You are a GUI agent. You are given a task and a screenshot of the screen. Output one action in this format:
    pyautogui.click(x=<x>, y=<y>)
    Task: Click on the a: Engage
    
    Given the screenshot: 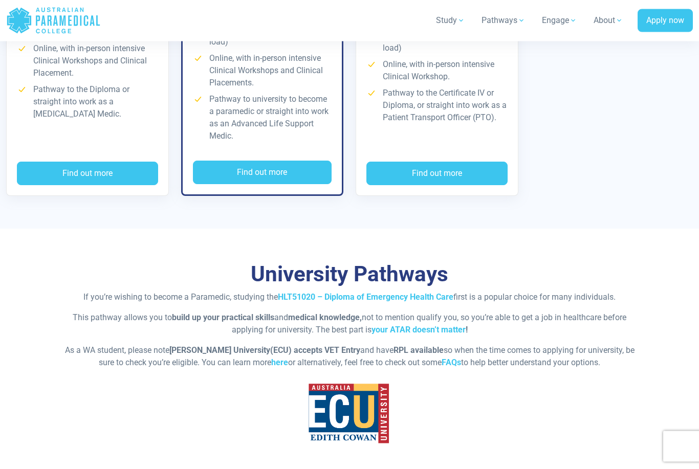 What is the action you would take?
    pyautogui.click(x=559, y=20)
    